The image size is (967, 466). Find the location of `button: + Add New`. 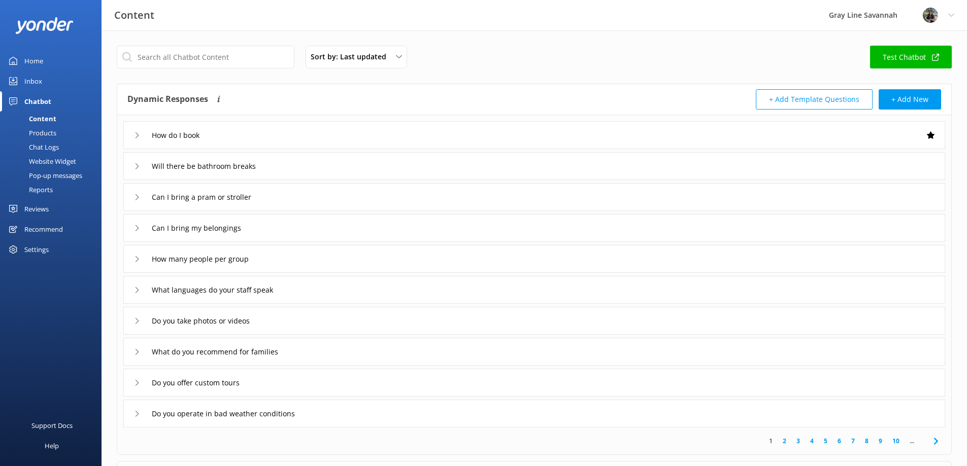

button: + Add New is located at coordinates (909, 99).